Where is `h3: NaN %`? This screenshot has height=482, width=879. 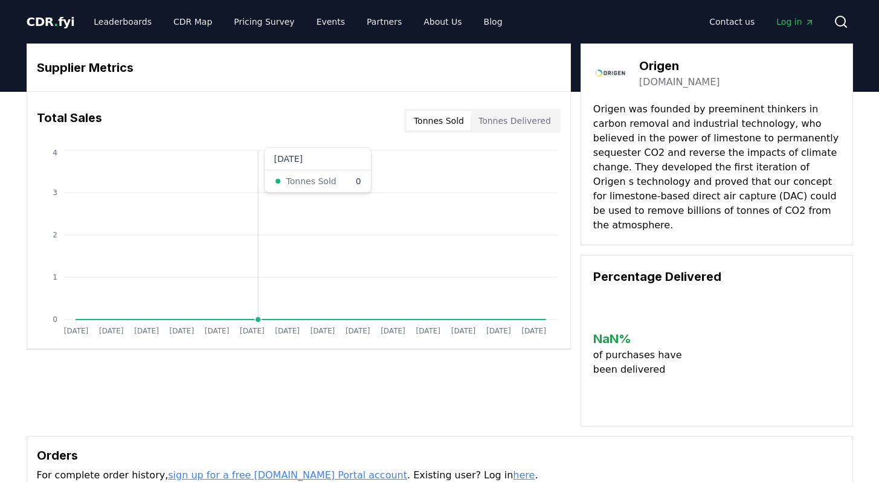
h3: NaN % is located at coordinates (642, 339).